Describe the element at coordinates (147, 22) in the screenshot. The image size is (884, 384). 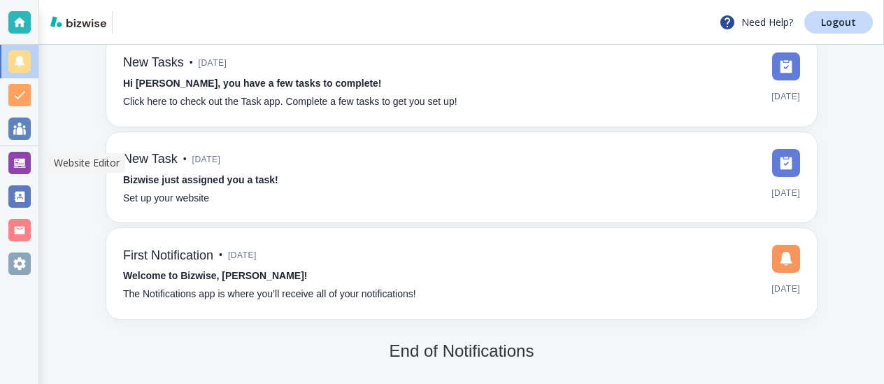
I see `img: Dunnington Consulting` at that location.